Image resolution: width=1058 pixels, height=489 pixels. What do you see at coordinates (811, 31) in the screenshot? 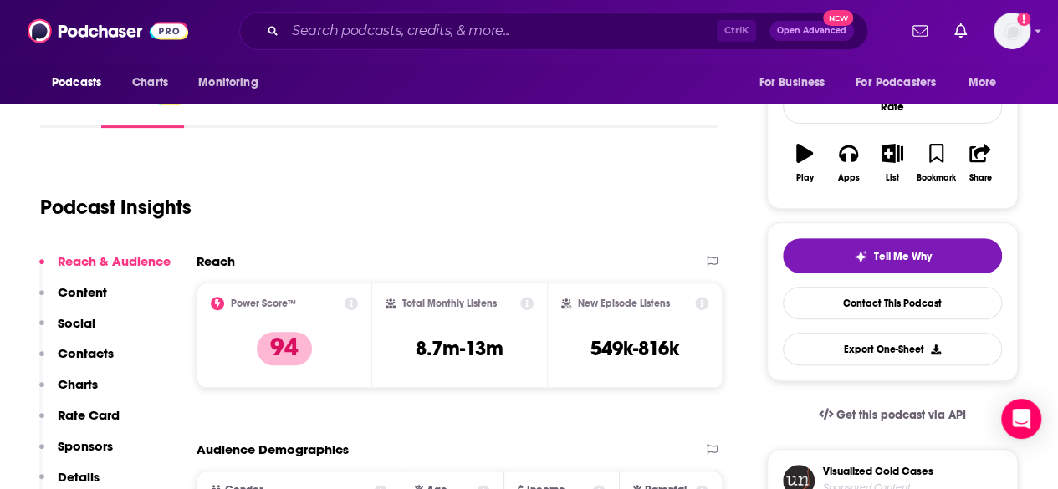
I see `span: Open Advanced` at bounding box center [811, 31].